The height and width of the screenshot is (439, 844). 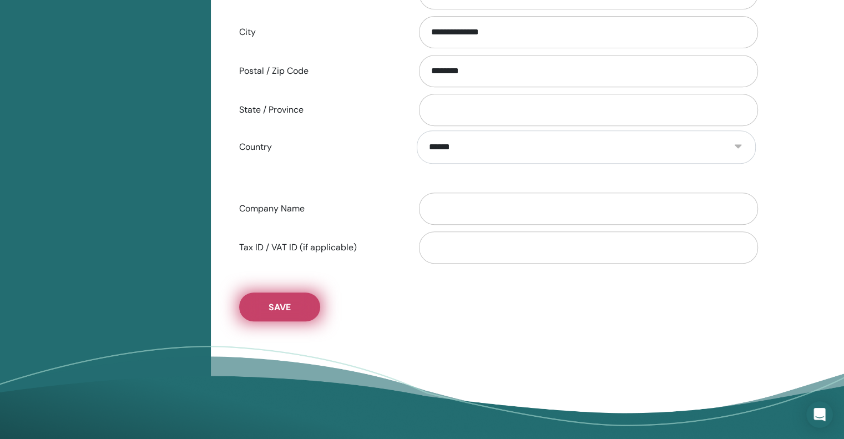 What do you see at coordinates (320, 110) in the screenshot?
I see `label: State / Province` at bounding box center [320, 110].